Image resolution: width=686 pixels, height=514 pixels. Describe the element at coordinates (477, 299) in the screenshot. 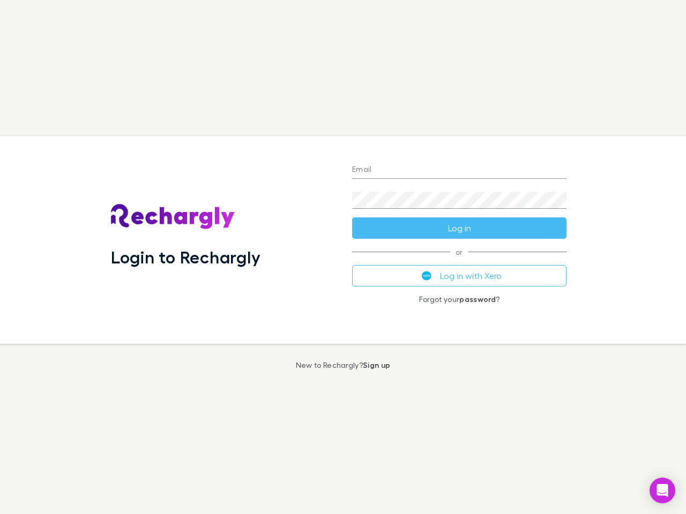

I see `a: password` at that location.